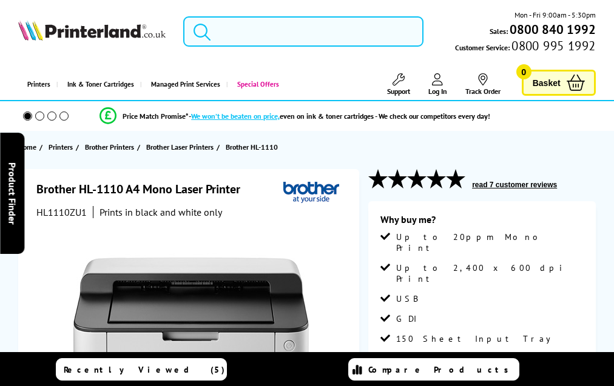 The image size is (614, 386). What do you see at coordinates (29, 147) in the screenshot?
I see `a: Home` at bounding box center [29, 147].